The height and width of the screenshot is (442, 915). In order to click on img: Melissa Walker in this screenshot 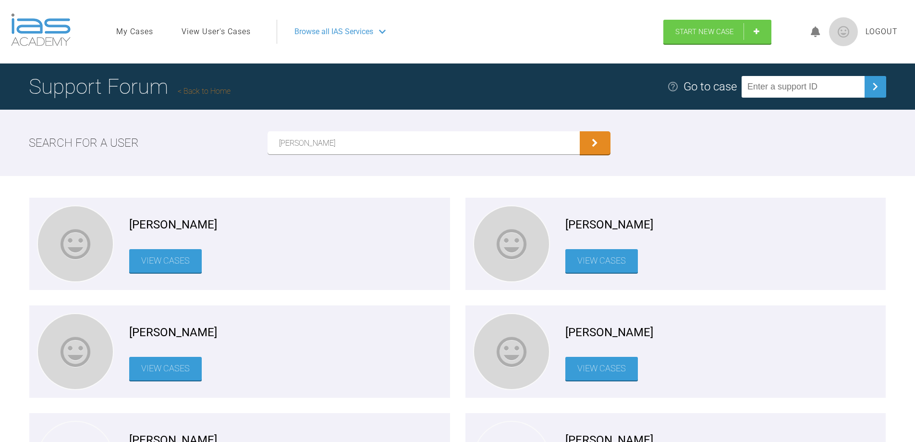, I will do `click(75, 244)`.